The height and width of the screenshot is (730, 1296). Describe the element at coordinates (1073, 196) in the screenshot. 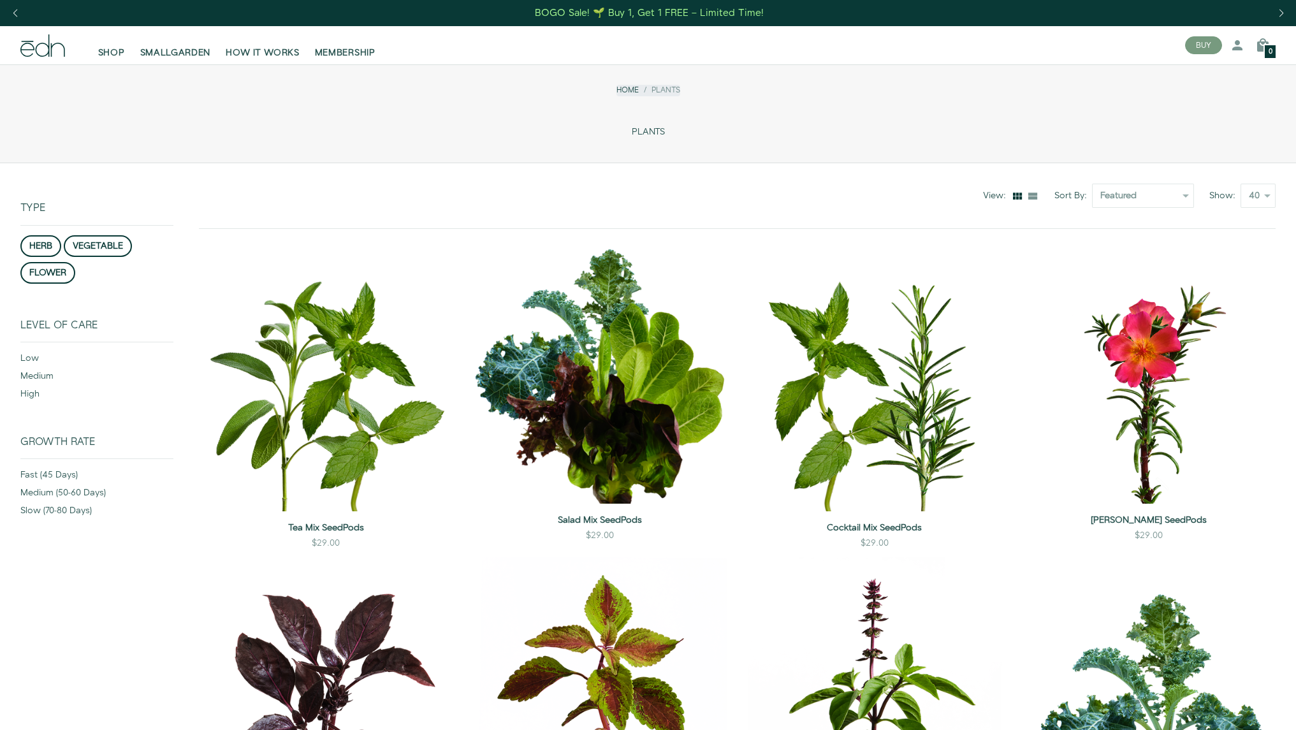

I see `label: Sort By:` at that location.